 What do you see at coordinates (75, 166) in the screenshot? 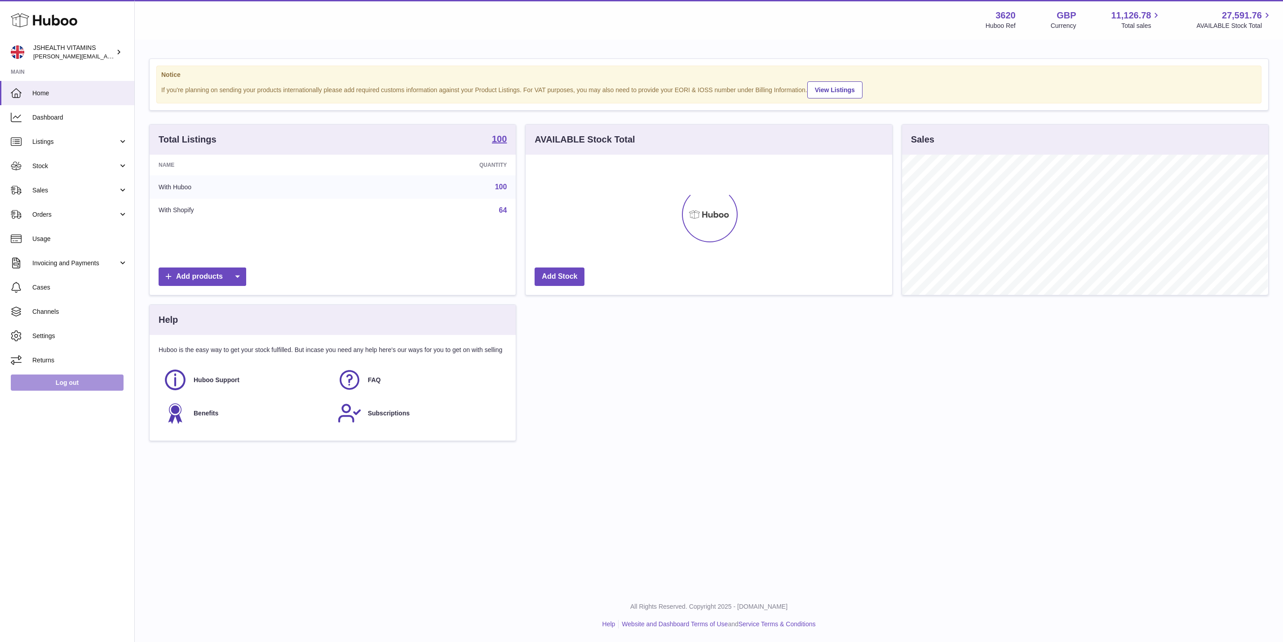
I see `span: Stock` at bounding box center [75, 166].